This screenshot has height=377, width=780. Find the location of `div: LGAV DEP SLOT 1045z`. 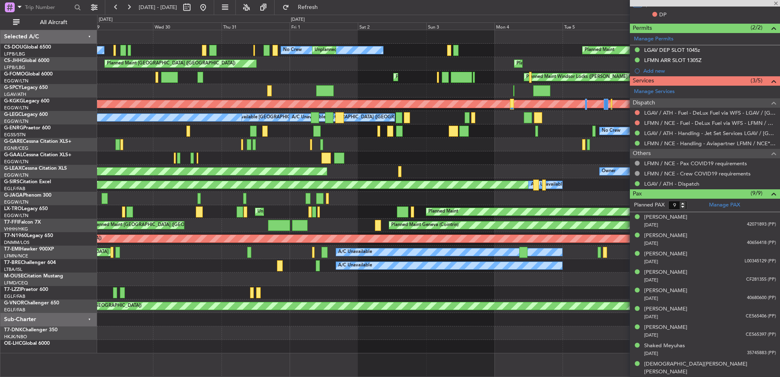

div: LGAV DEP SLOT 1045z is located at coordinates (672, 50).